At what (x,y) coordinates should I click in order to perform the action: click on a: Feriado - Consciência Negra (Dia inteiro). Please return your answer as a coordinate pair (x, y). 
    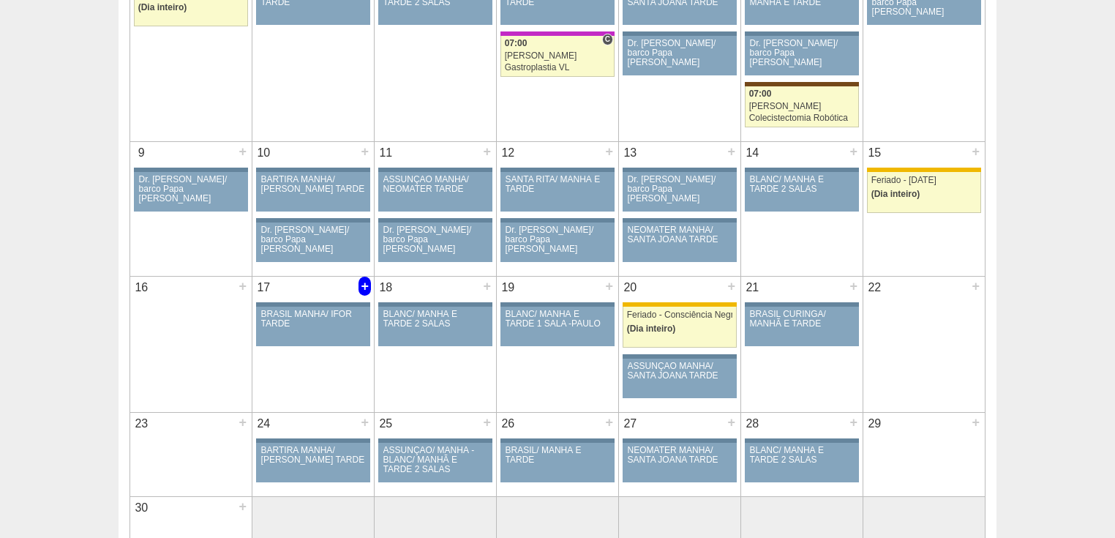
    Looking at the image, I should click on (680, 327).